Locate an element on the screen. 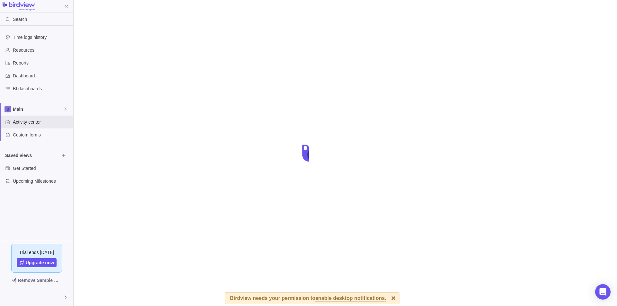 This screenshot has width=617, height=306. span: BI dashboards is located at coordinates (42, 89).